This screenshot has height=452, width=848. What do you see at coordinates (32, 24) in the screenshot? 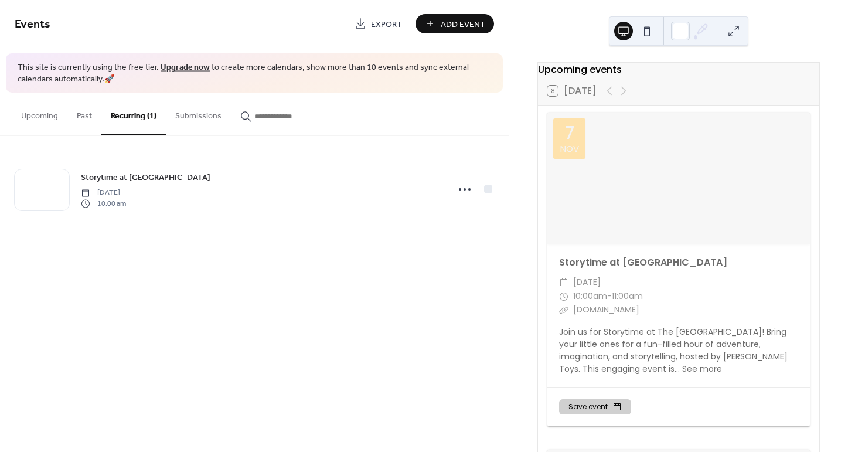
I see `span: Events` at bounding box center [32, 24].